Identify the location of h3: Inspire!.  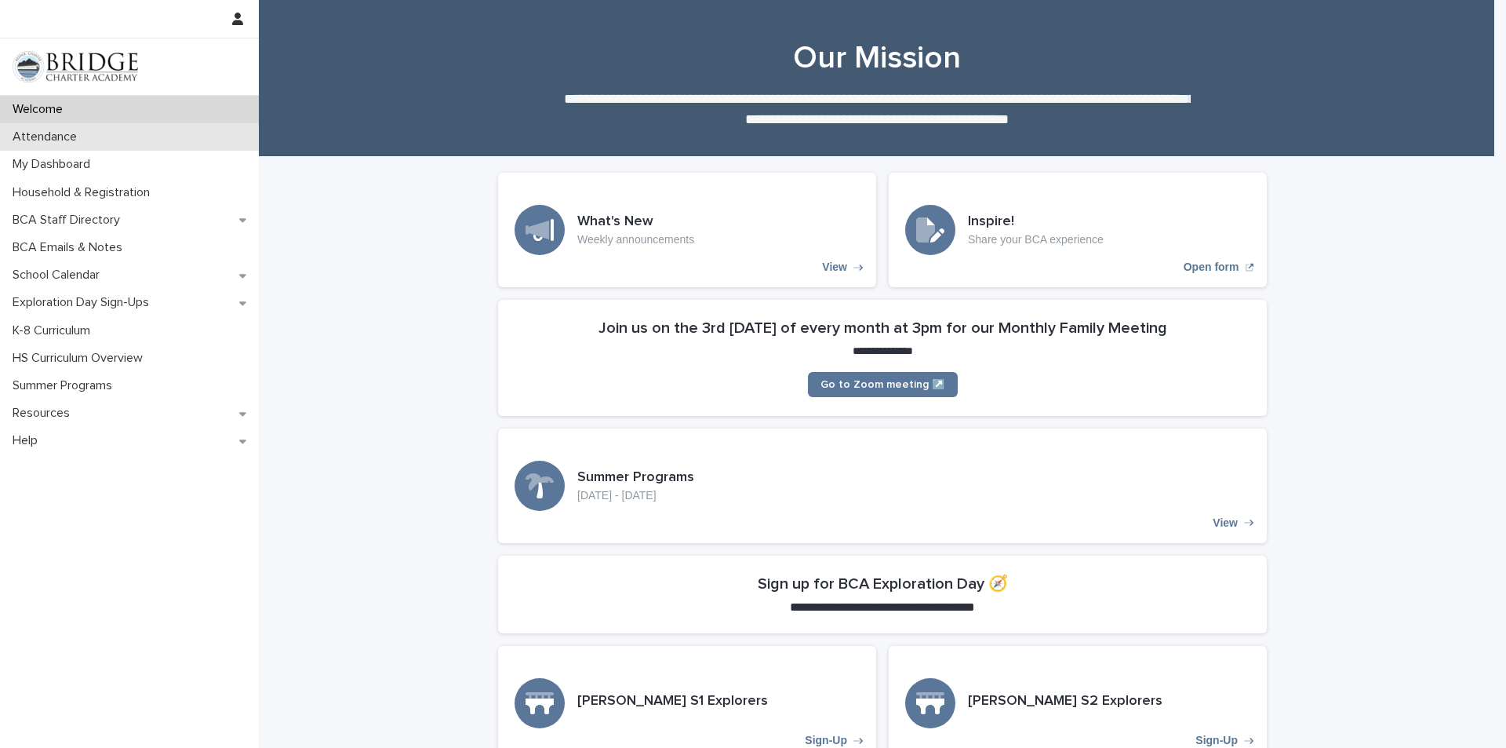
(1036, 222).